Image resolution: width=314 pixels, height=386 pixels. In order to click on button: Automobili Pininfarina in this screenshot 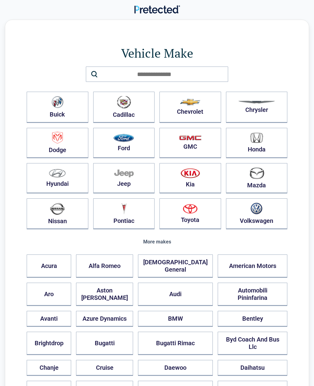, I will do `click(252, 294)`.